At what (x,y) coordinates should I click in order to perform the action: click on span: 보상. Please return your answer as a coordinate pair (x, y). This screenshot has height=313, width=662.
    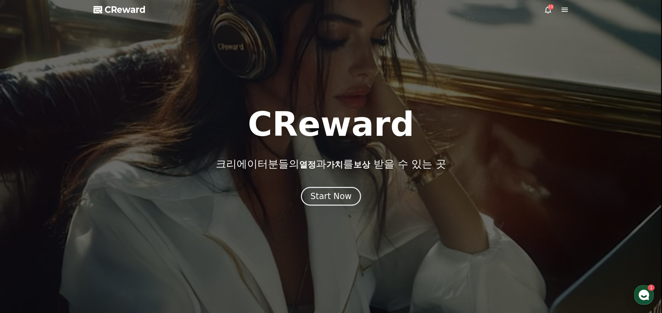
    Looking at the image, I should click on (362, 165).